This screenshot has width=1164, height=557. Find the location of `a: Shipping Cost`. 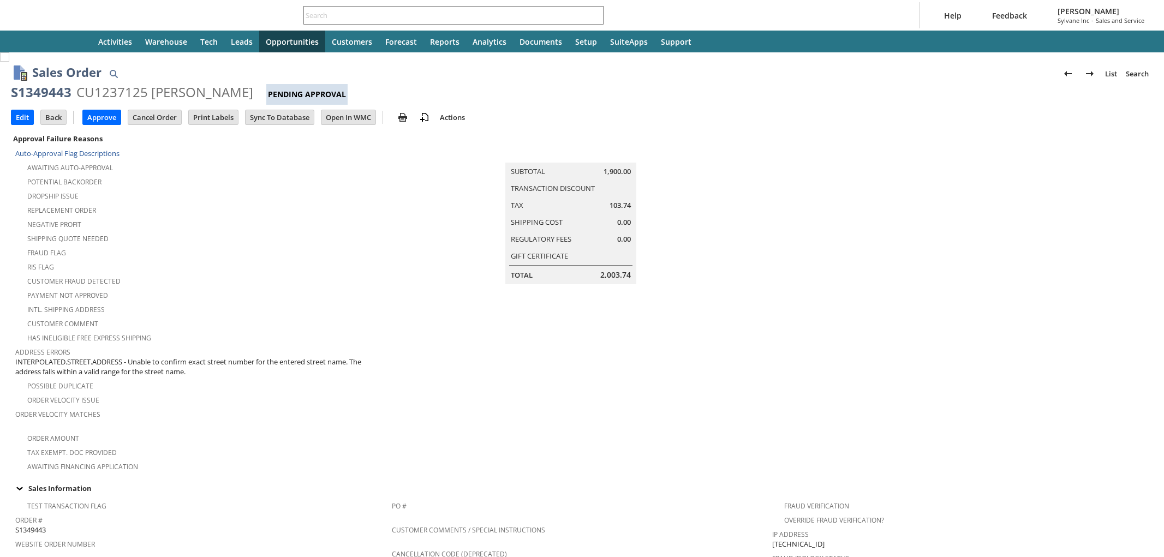

a: Shipping Cost is located at coordinates (536, 222).